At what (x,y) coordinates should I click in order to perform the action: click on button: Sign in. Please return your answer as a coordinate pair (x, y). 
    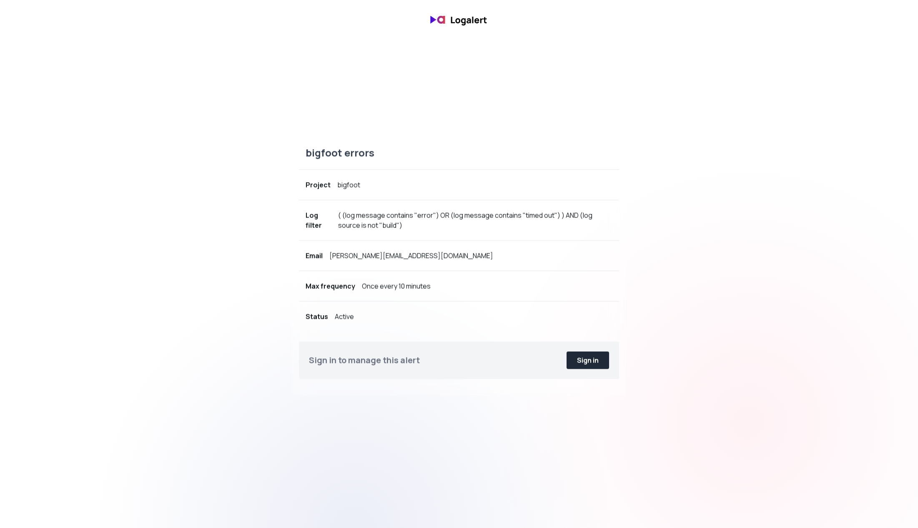
    Looking at the image, I should click on (588, 360).